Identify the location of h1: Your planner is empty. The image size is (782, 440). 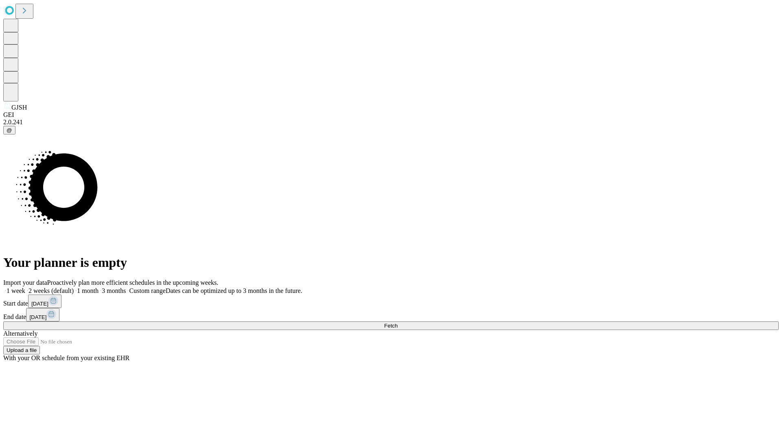
(391, 262).